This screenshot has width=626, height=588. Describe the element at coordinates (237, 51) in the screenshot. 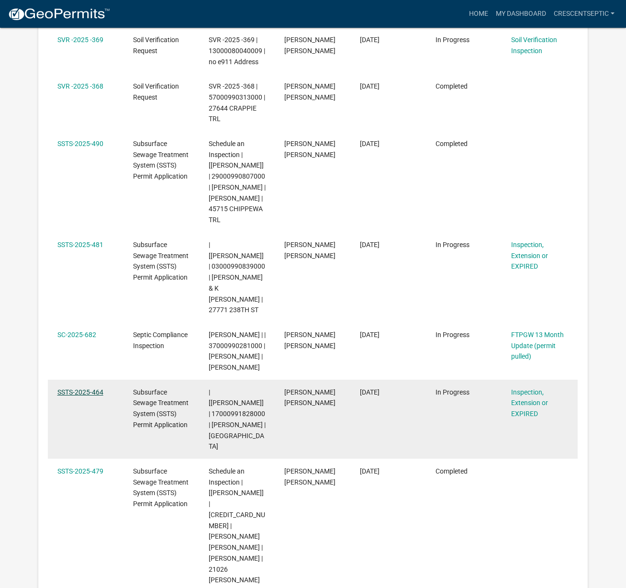

I see `span: SVR -2025 -369 | 13000080040009 | no e911 Address` at that location.